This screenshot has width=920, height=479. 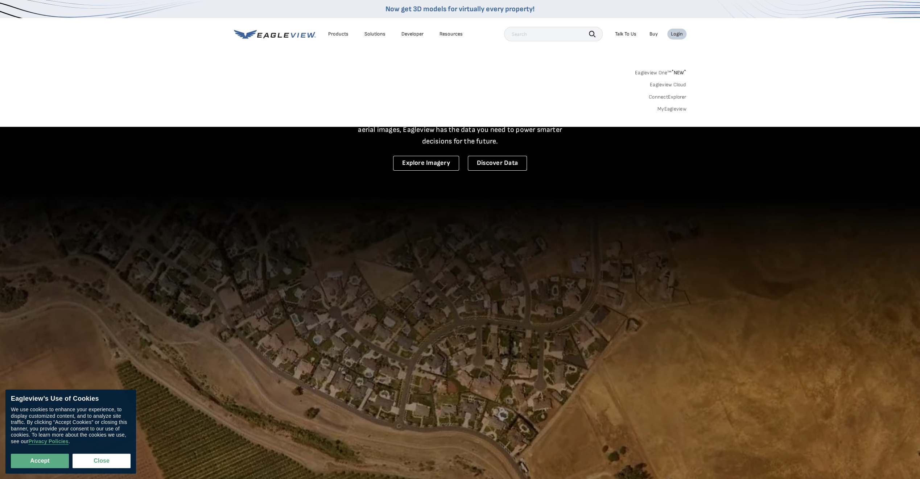 I want to click on p: A new era starts here. Built on more than 3.5 billion high-resolution aerial images, Eagleview ha..., so click(x=460, y=130).